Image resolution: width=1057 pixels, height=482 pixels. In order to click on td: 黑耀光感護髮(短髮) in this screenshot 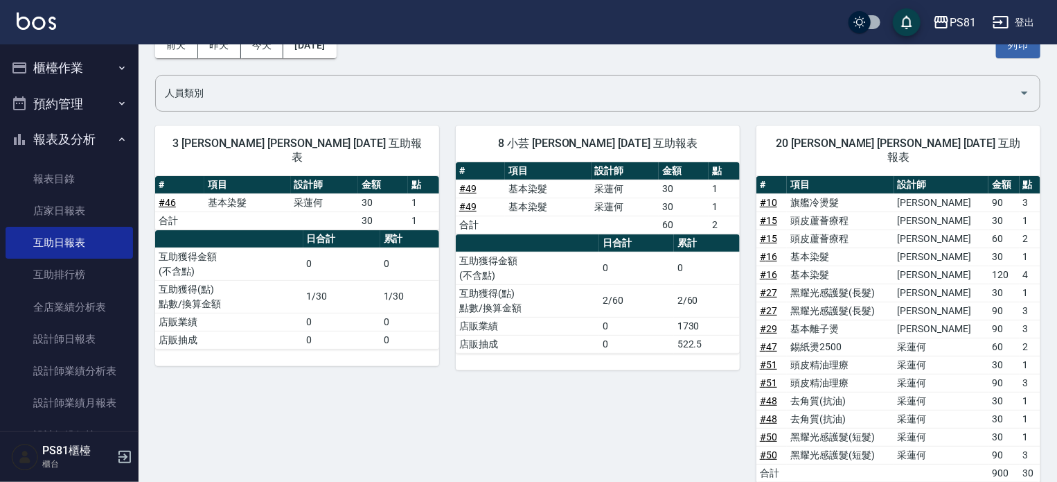, I will do `click(841, 437)`.